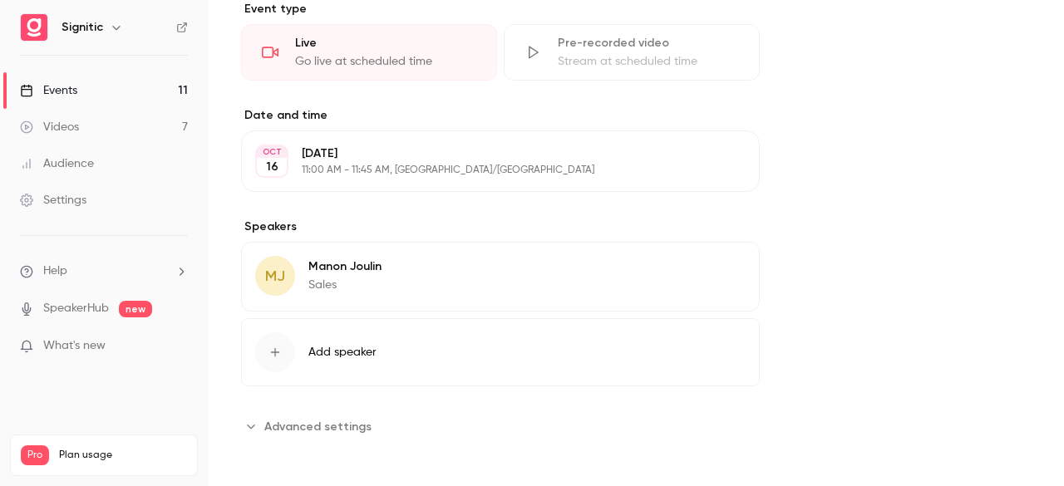  What do you see at coordinates (648, 43) in the screenshot?
I see `div: Pre-recorded video` at bounding box center [648, 43].